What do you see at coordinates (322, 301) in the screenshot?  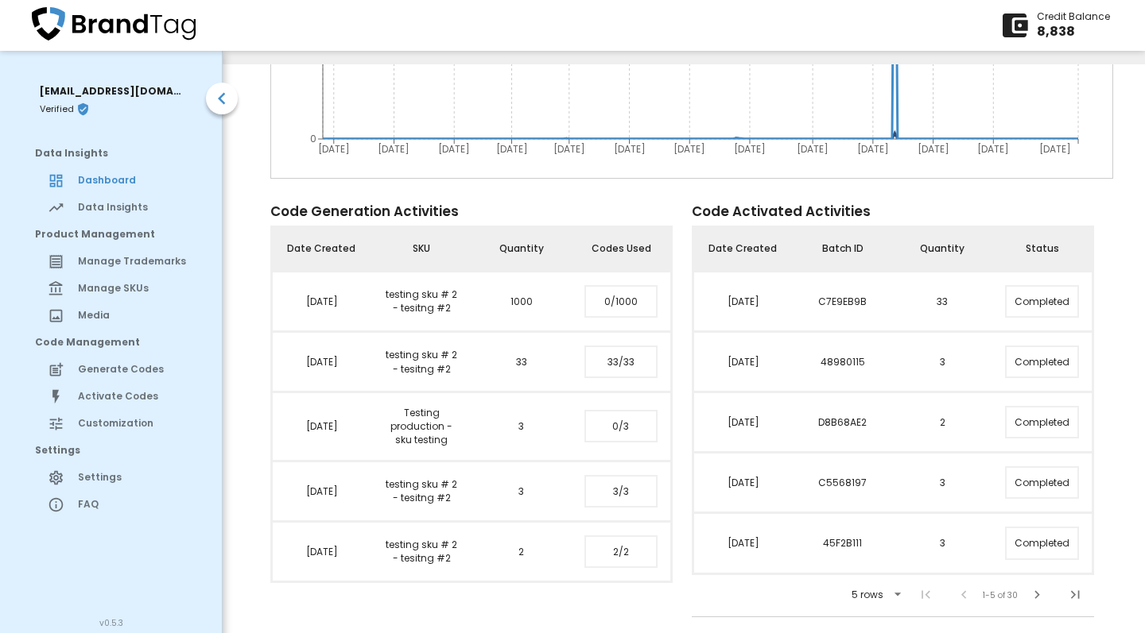 I see `span: Jul 29, 2025, 9:13:41 PM GMT+8` at bounding box center [322, 301].